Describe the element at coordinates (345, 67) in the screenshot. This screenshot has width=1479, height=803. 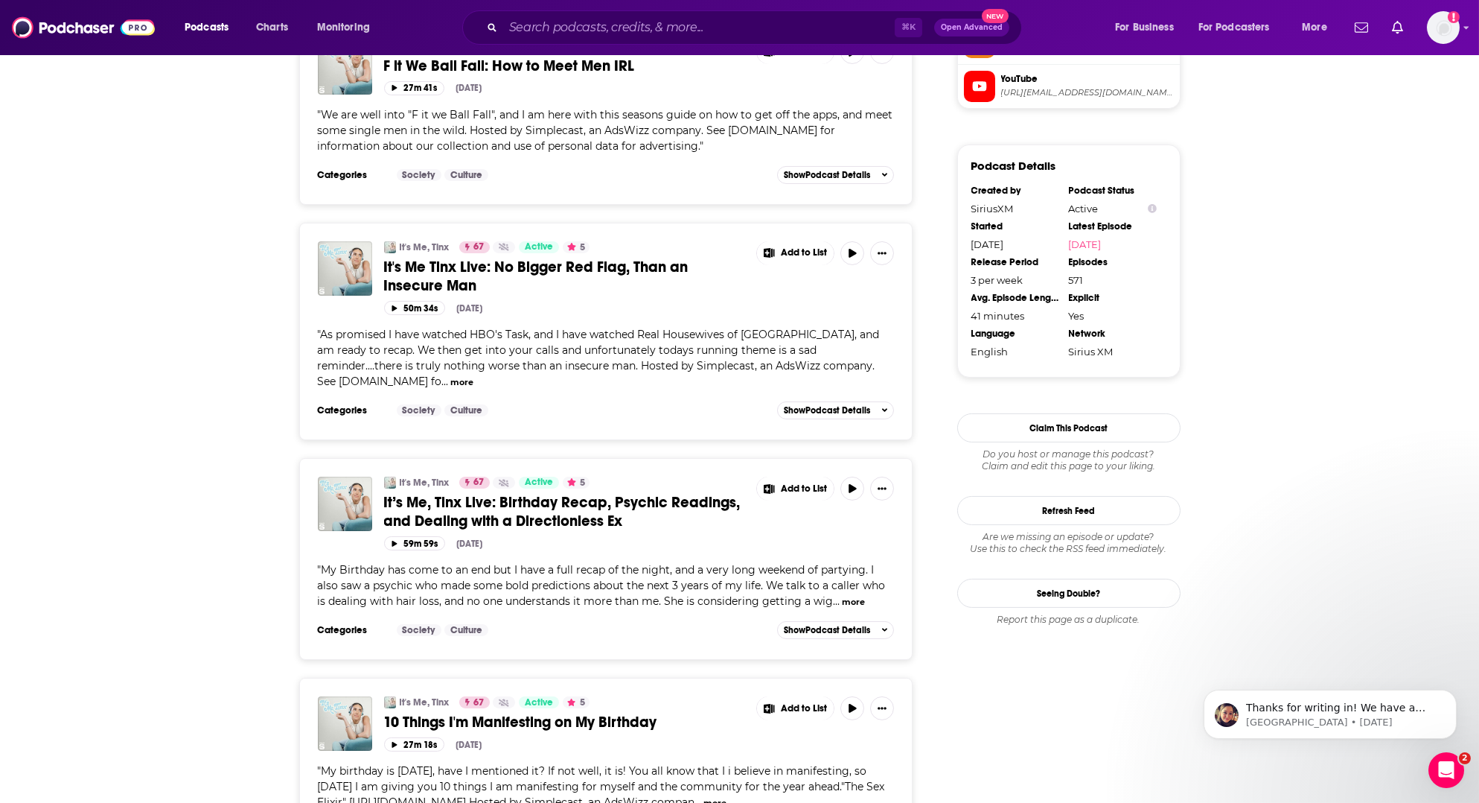
I see `img: F it We Ball Fall: How to Meet Men IRL` at that location.